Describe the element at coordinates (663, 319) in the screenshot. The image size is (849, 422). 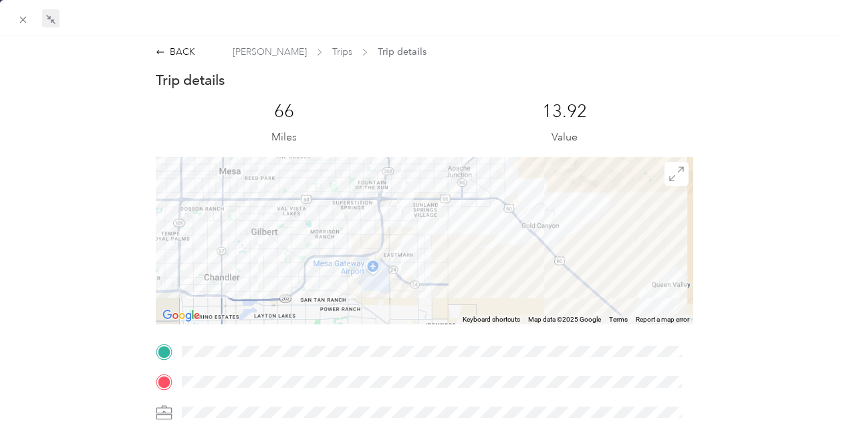
I see `a: Report a map error` at that location.